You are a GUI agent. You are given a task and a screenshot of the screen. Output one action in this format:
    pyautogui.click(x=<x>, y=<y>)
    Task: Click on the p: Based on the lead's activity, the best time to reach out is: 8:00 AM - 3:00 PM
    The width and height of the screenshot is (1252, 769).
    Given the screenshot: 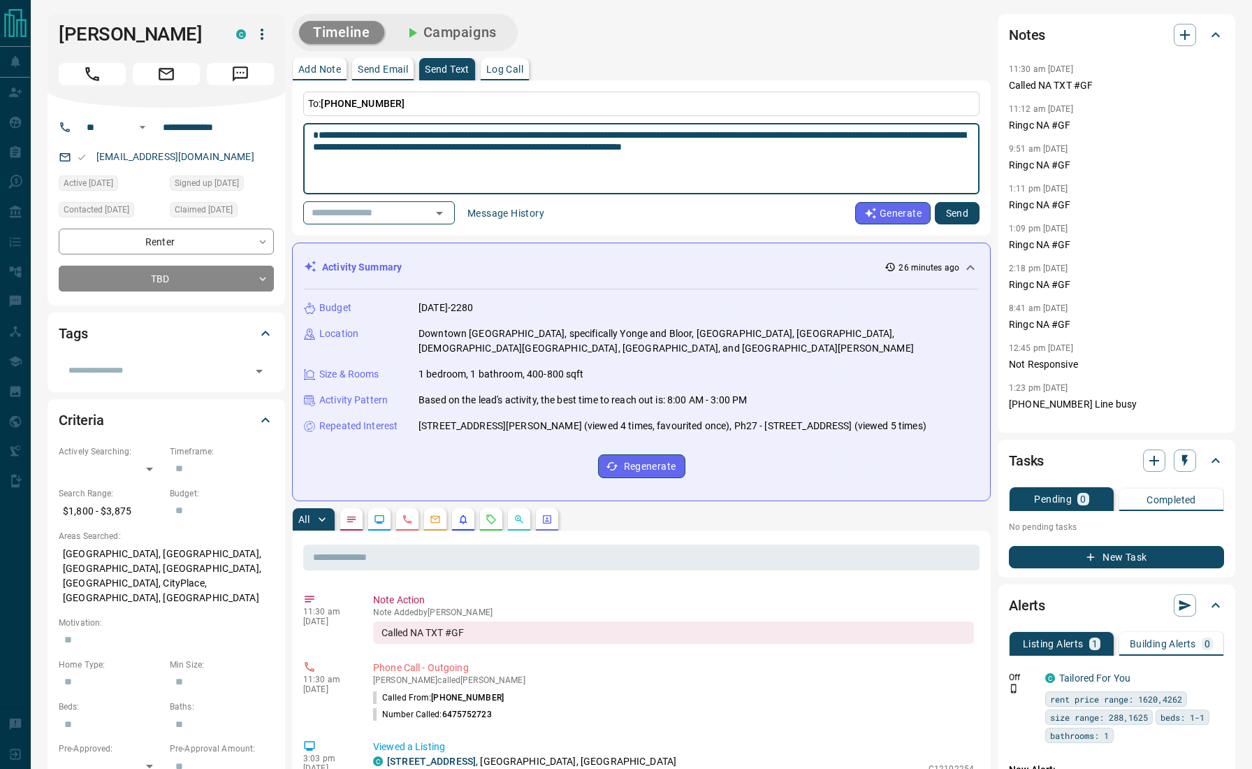 What is the action you would take?
    pyautogui.click(x=583, y=400)
    